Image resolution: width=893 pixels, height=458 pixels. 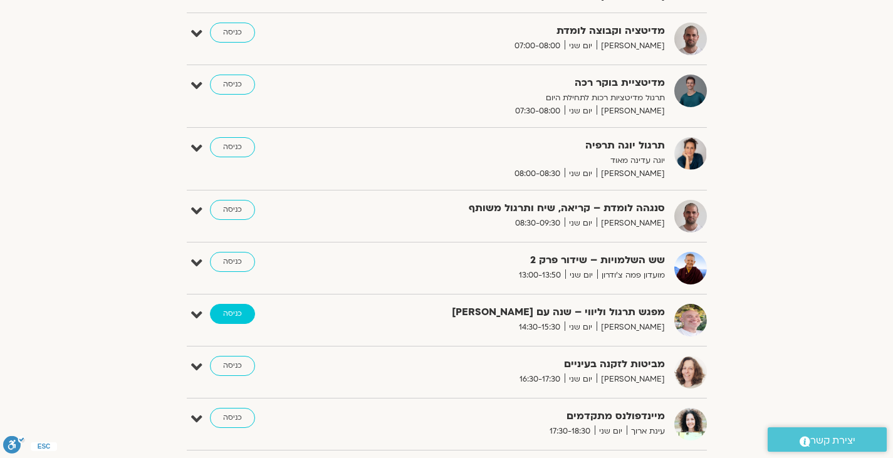 What do you see at coordinates (511, 31) in the screenshot?
I see `strong: מדיטציה וקבוצה לומדת` at bounding box center [511, 31].